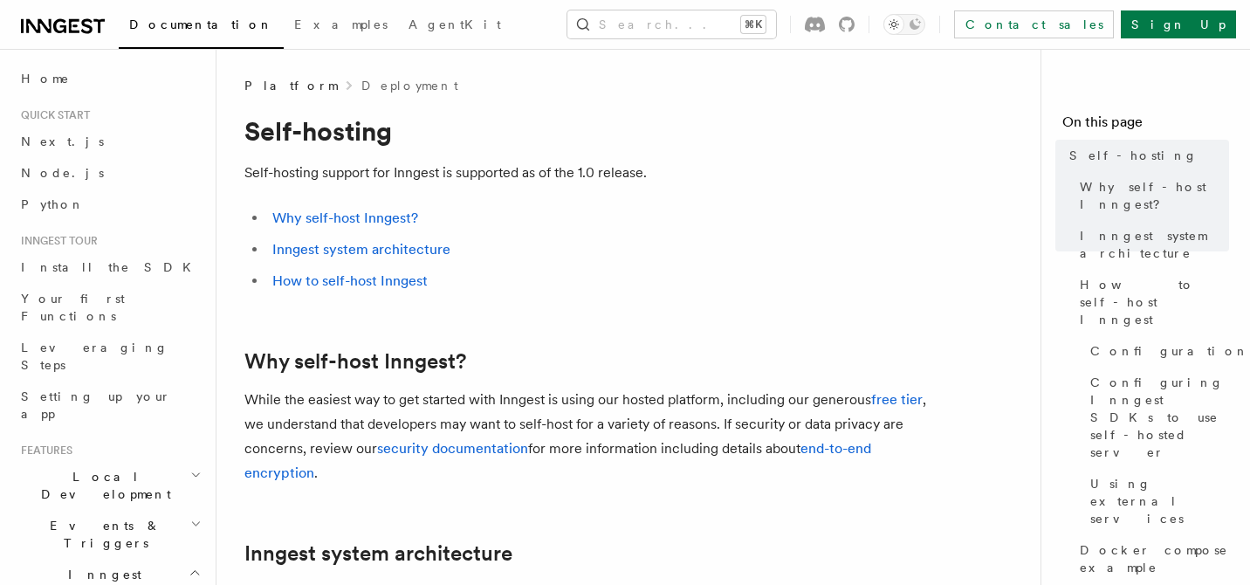 The width and height of the screenshot is (1250, 585). What do you see at coordinates (1178, 24) in the screenshot?
I see `a: Sign Up` at bounding box center [1178, 24].